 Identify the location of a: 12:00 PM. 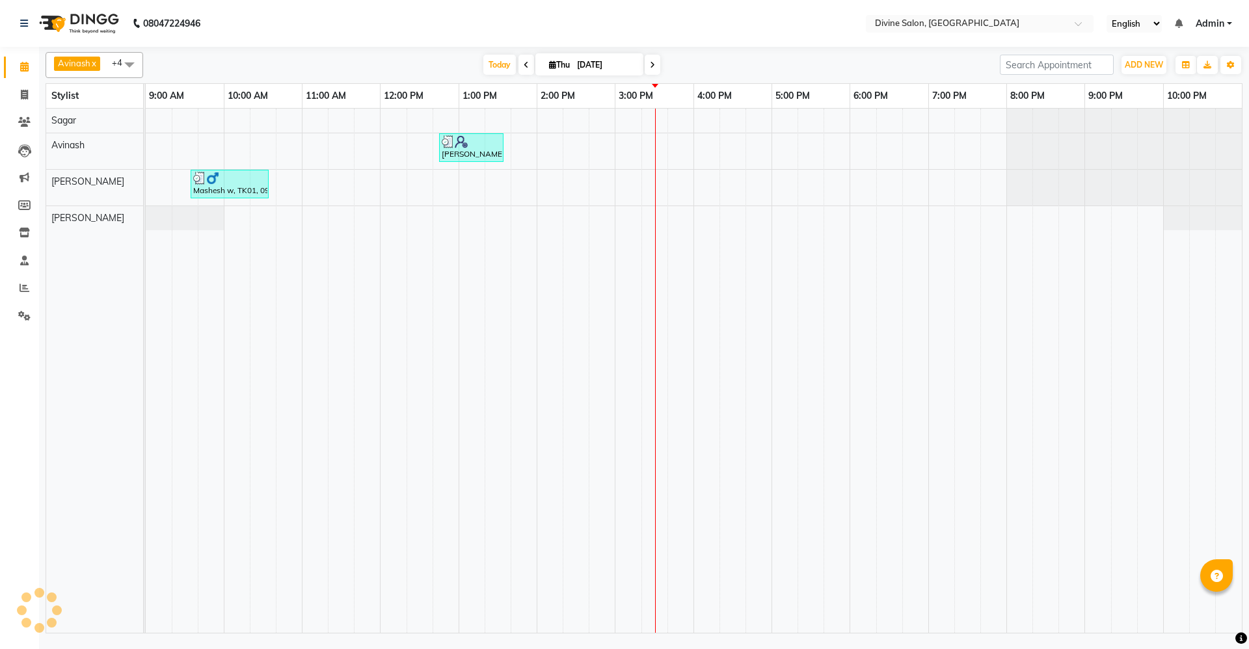
(403, 96).